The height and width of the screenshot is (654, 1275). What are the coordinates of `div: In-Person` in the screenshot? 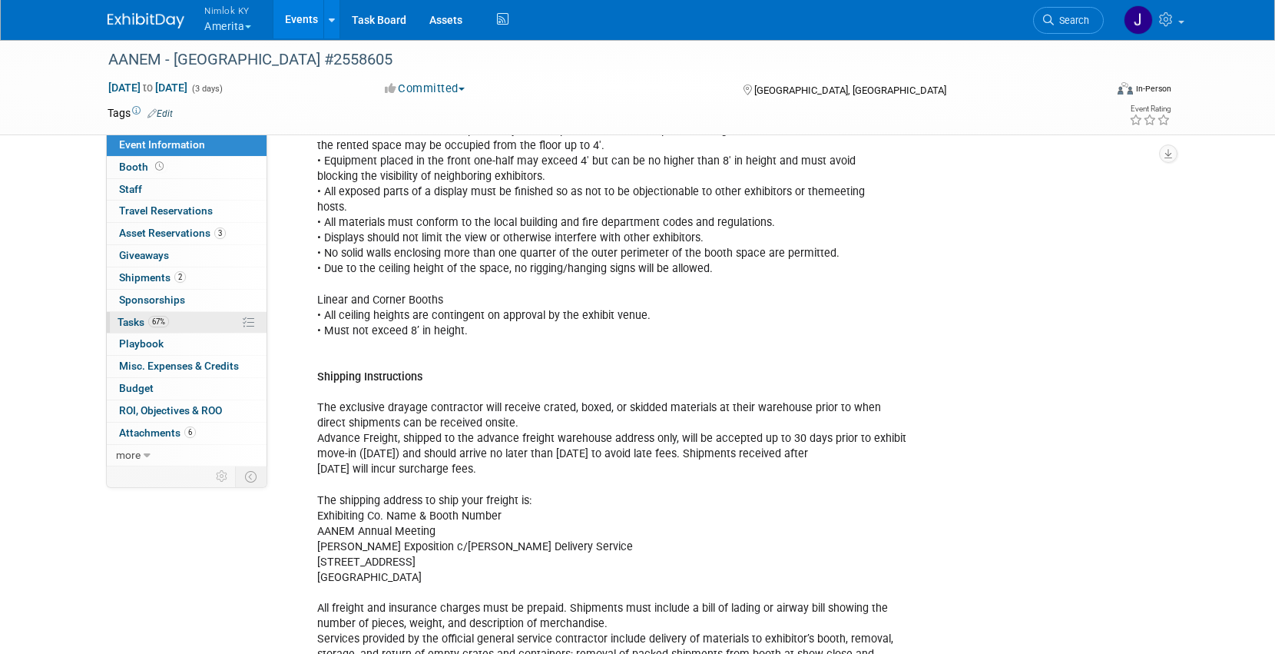 It's located at (1153, 88).